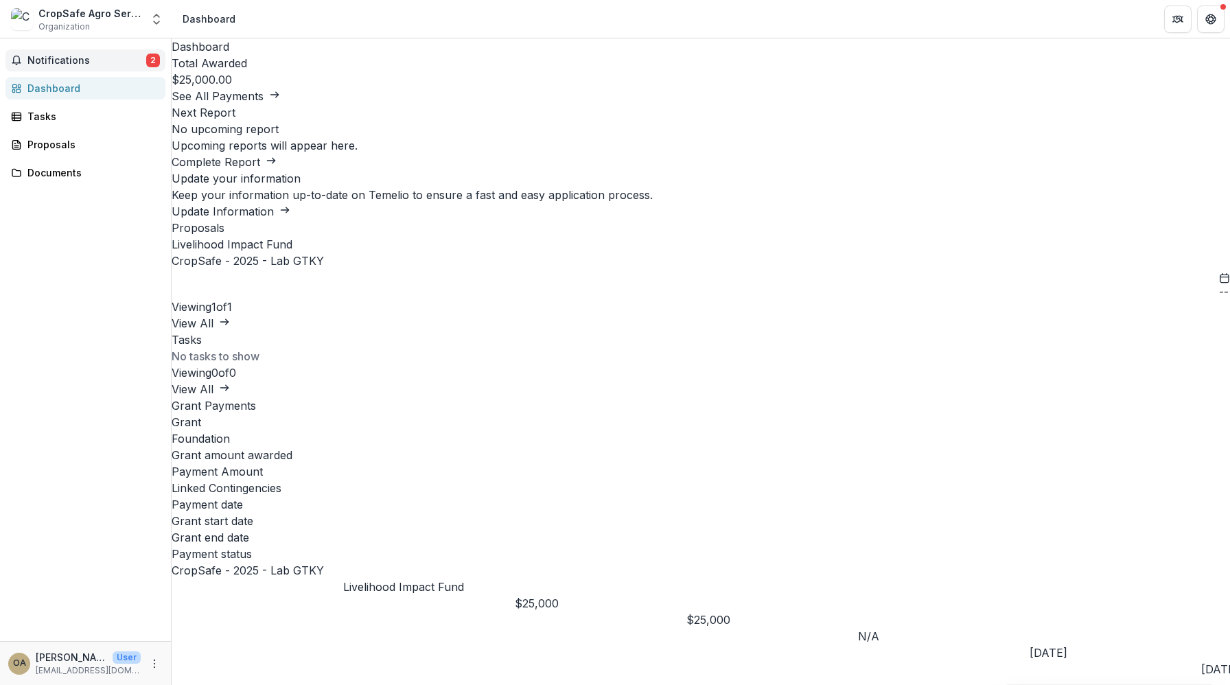  I want to click on a: Complete Report, so click(224, 162).